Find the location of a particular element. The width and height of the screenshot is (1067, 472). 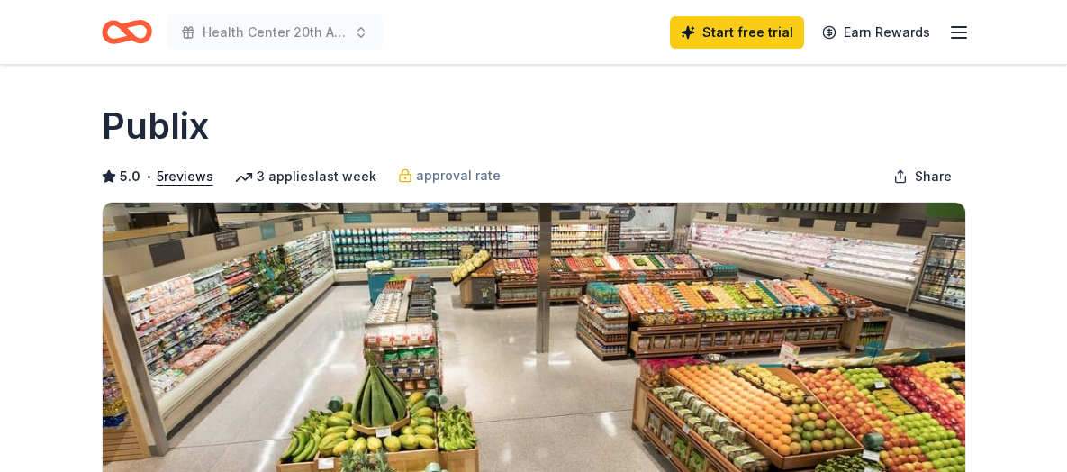

div: 3 applies last week is located at coordinates (305, 176).